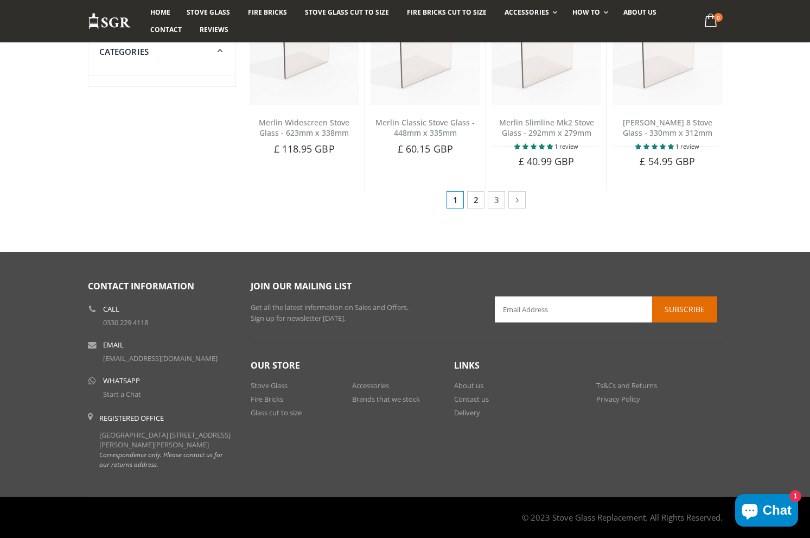  I want to click on a: Brands that we stock, so click(386, 399).